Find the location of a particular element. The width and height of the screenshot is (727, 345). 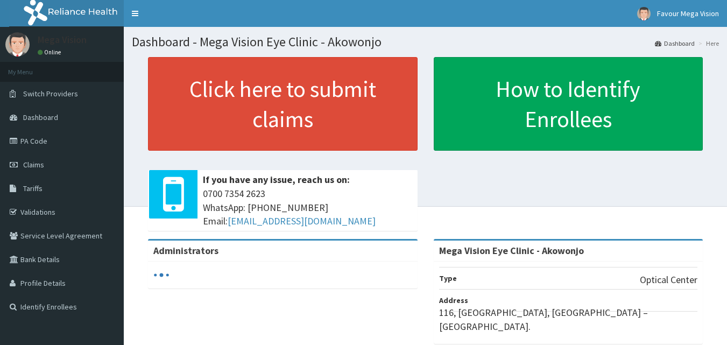

b: If you have any issue, reach us on: is located at coordinates (276, 179).